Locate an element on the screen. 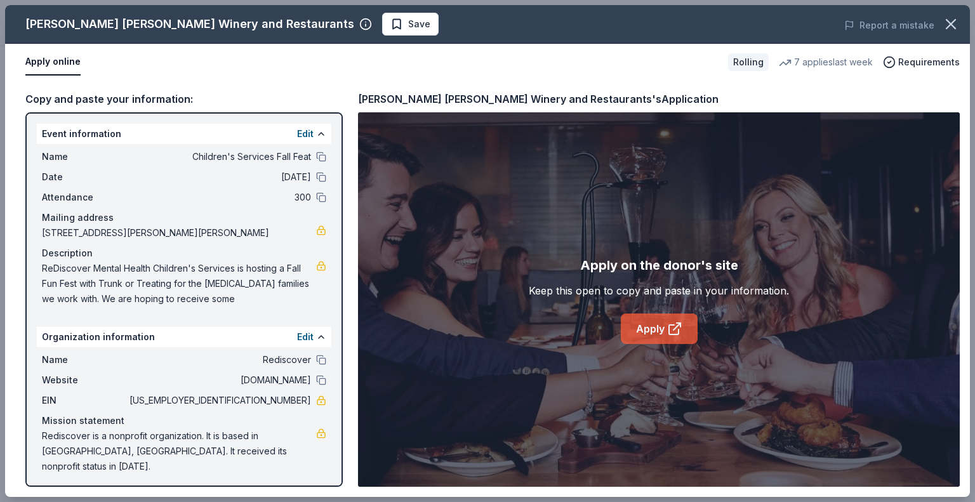 The height and width of the screenshot is (502, 975). div: Mailing address is located at coordinates (184, 218).